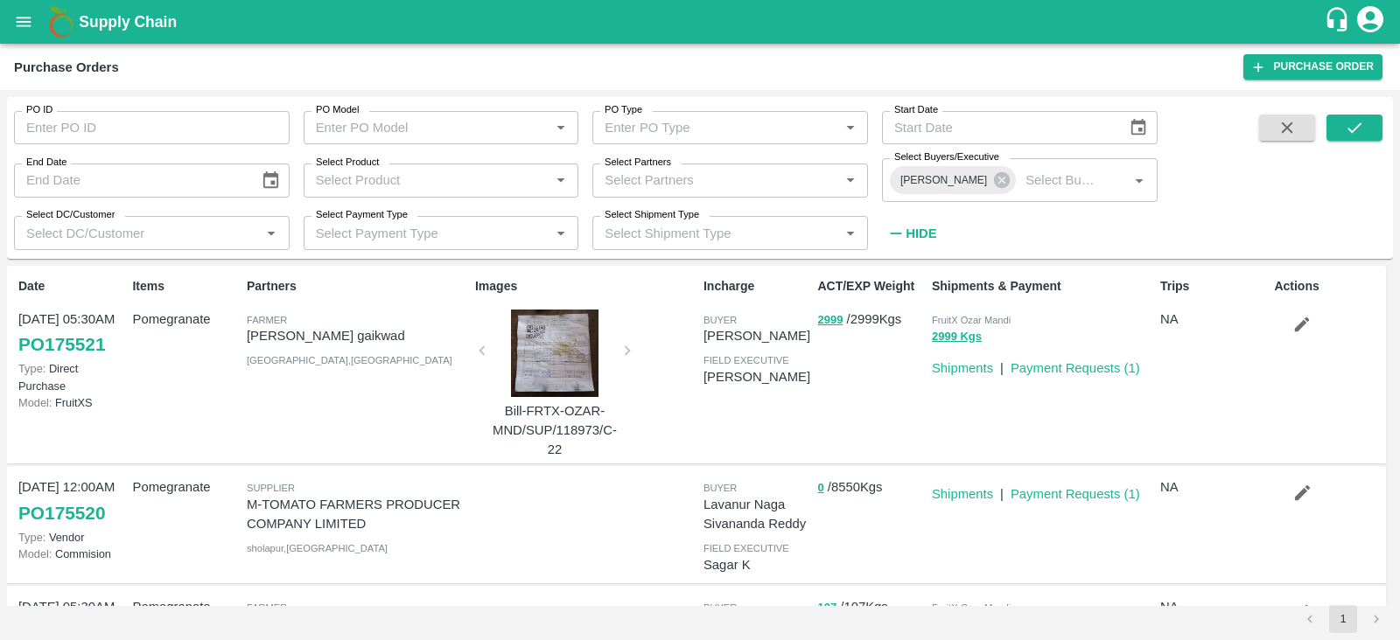  What do you see at coordinates (1343, 619) in the screenshot?
I see `nav: pagination navigation` at bounding box center [1343, 619].